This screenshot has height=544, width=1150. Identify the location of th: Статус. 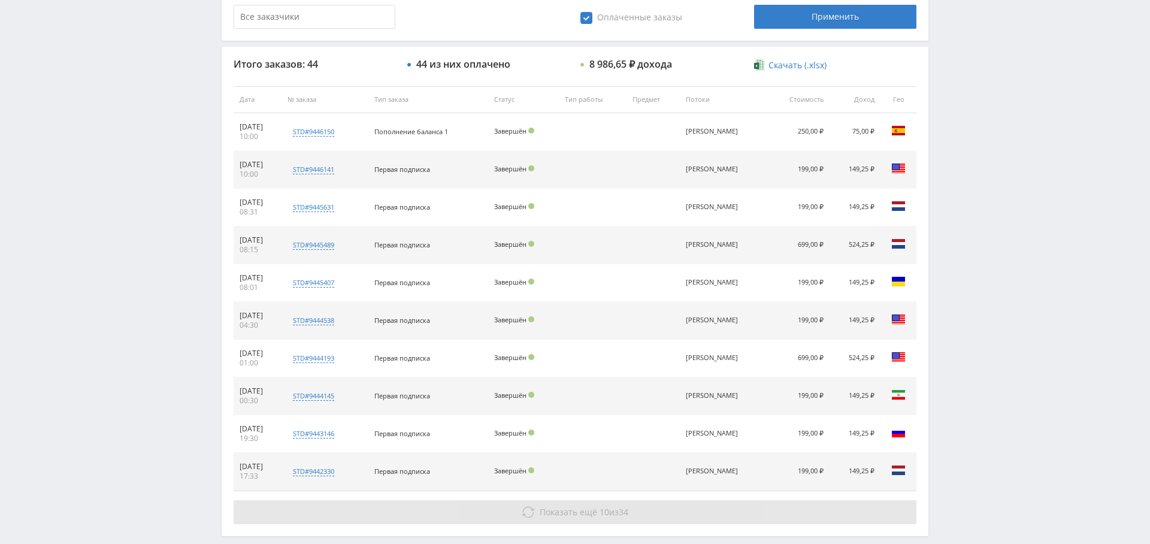
(523, 99).